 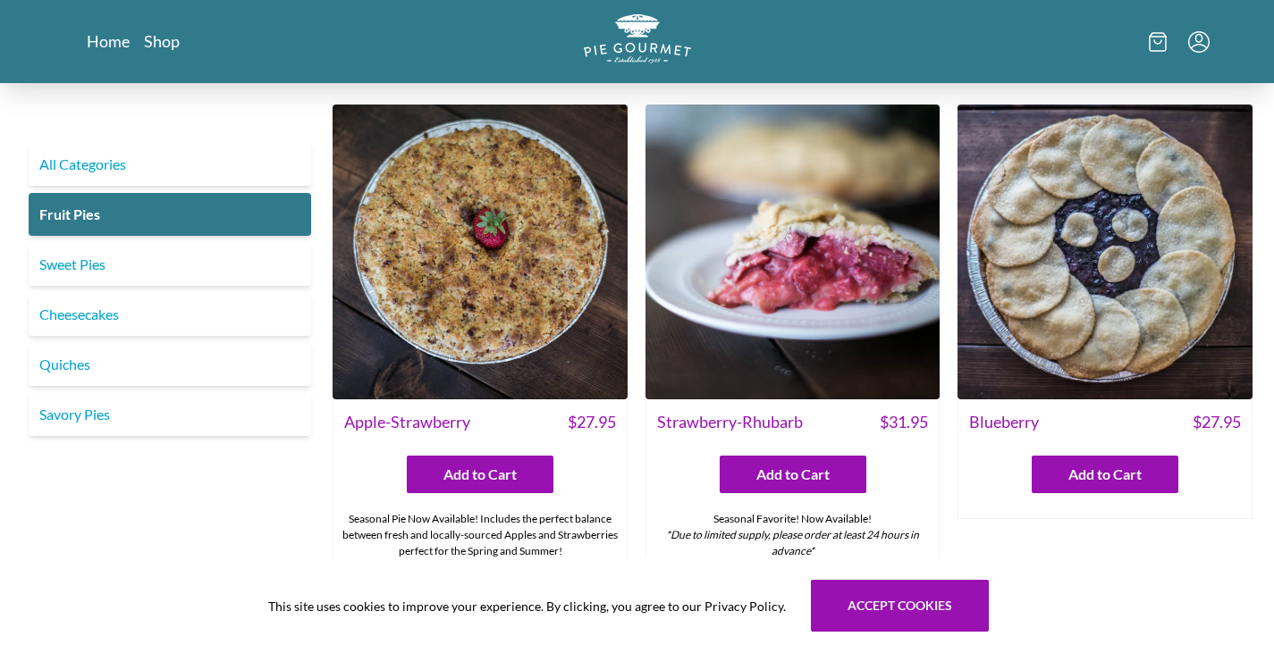 I want to click on a: Quiches, so click(x=170, y=365).